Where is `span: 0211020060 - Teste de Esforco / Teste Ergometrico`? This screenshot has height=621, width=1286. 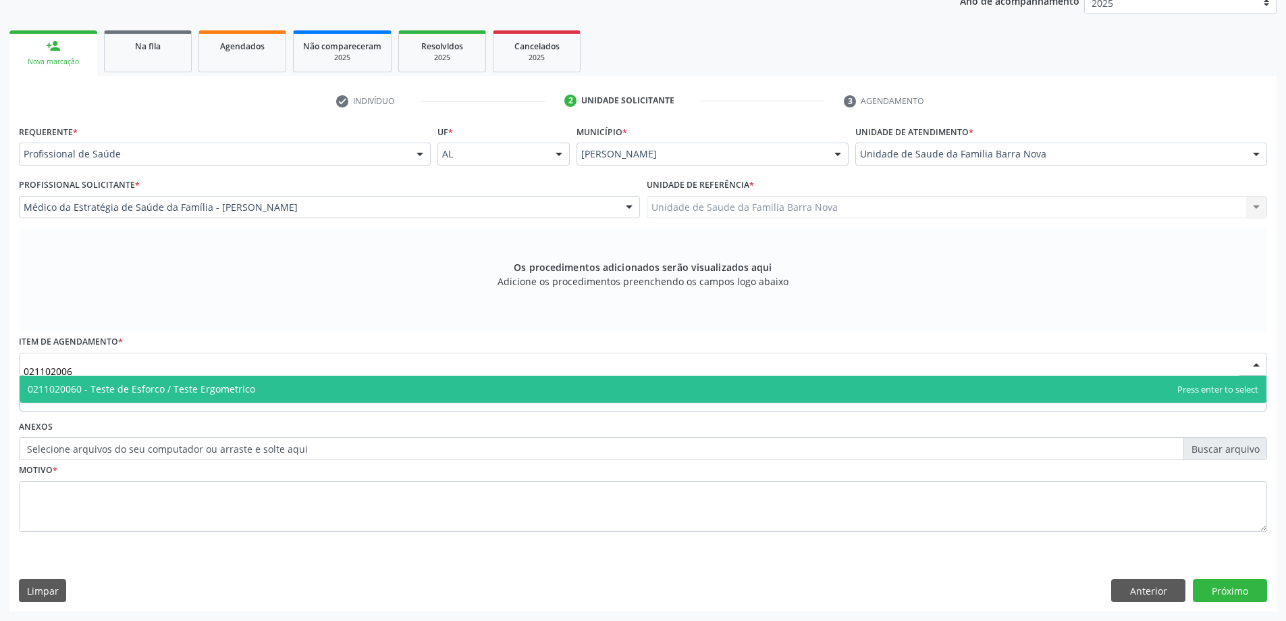
span: 0211020060 - Teste de Esforco / Teste Ergometrico is located at coordinates (141, 388).